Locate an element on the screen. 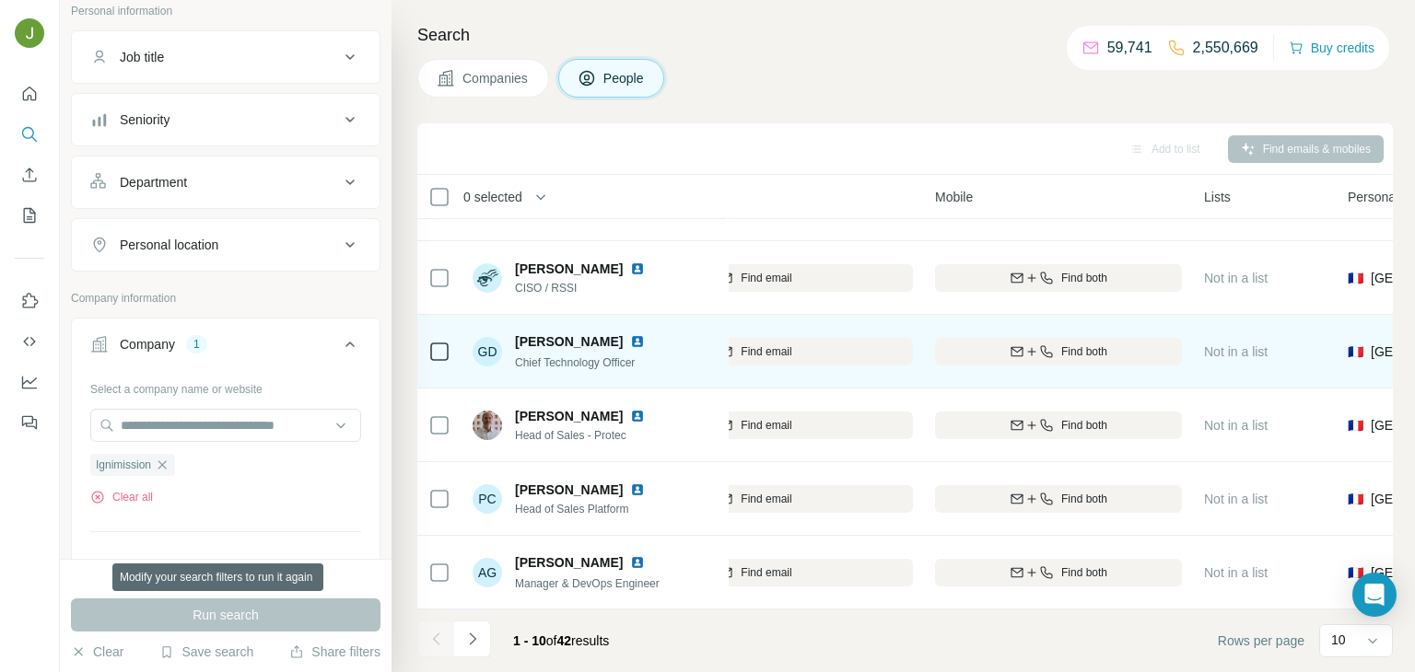  span: Ignimission is located at coordinates (123, 465).